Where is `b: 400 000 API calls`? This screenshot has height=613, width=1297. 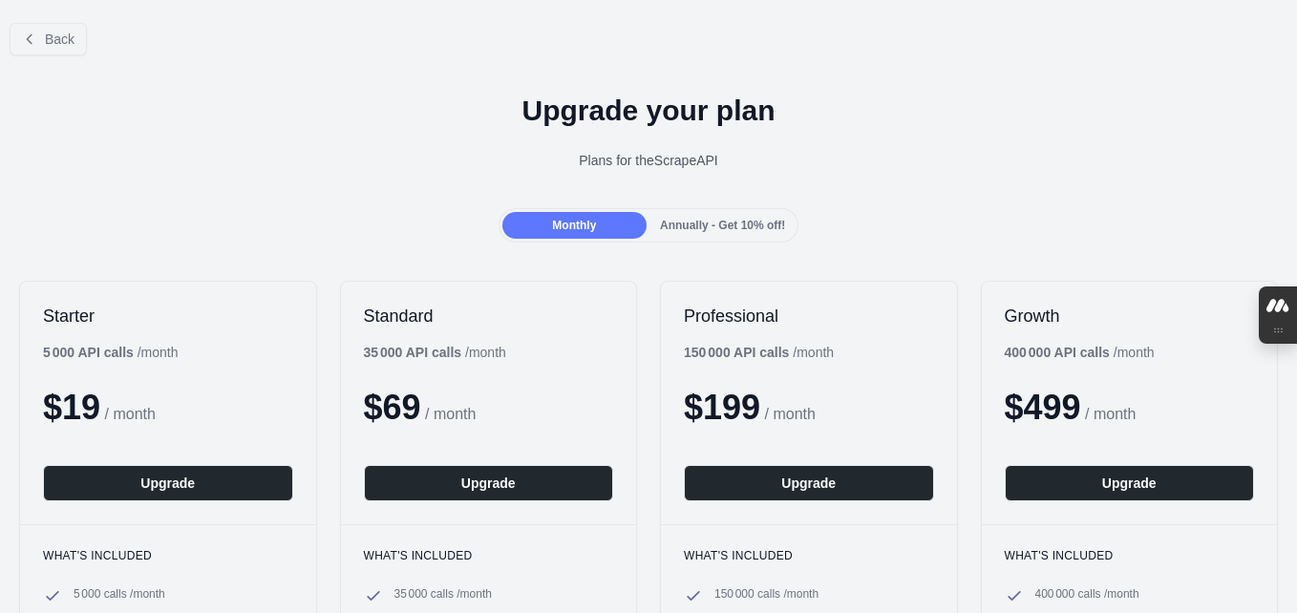
b: 400 000 API calls is located at coordinates (1057, 352).